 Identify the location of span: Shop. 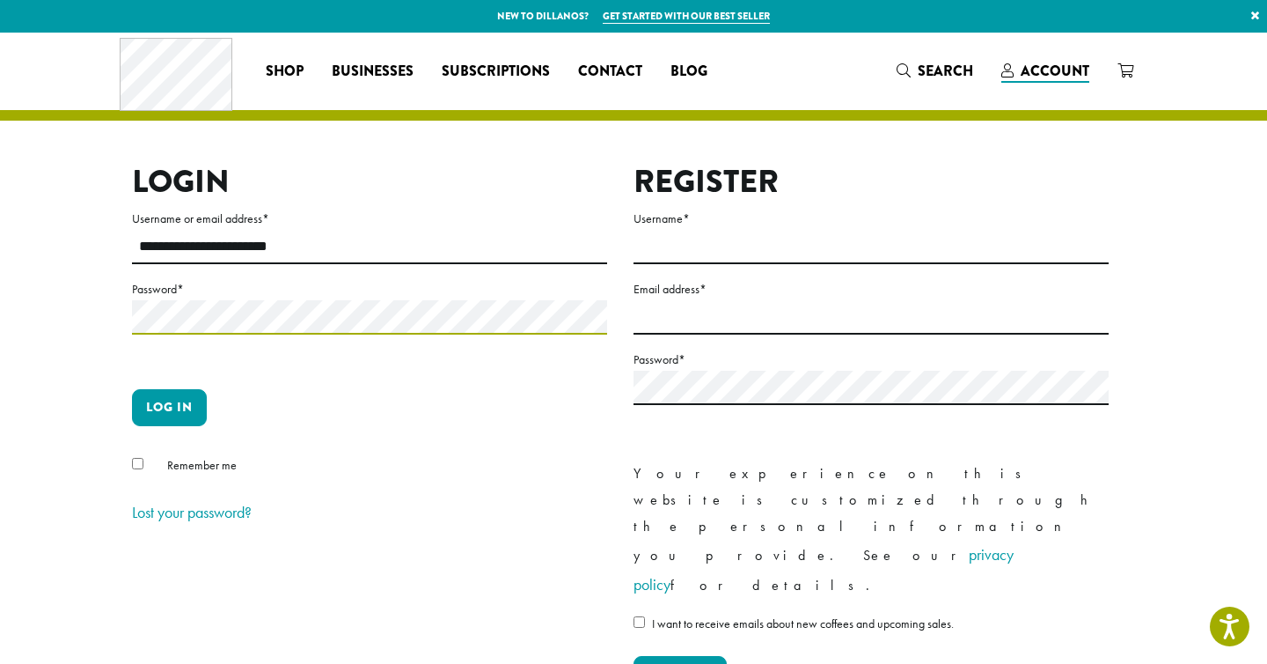
(284, 71).